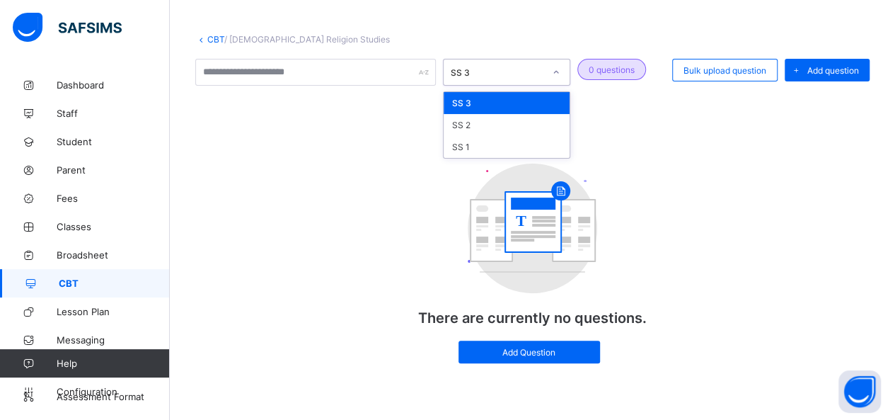  What do you see at coordinates (529, 352) in the screenshot?
I see `span: Add Question` at bounding box center [529, 352].